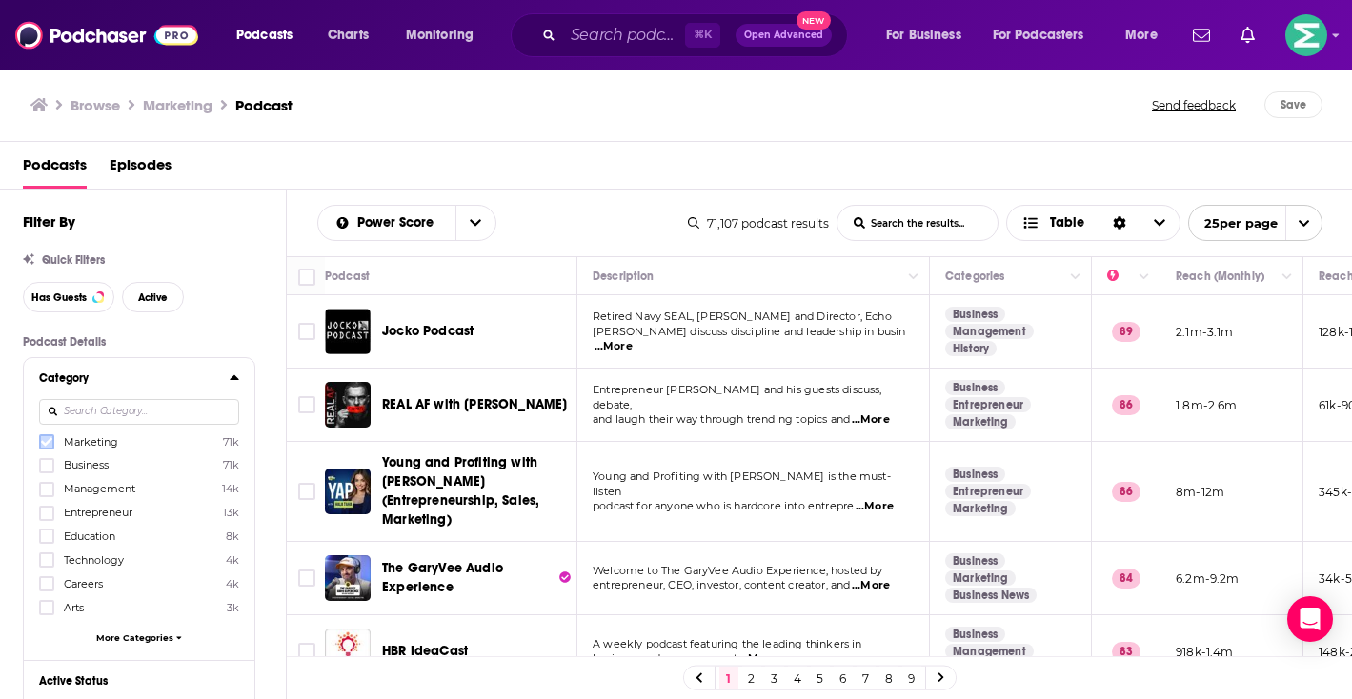  What do you see at coordinates (140, 169) in the screenshot?
I see `a: Episodes` at bounding box center [140, 169].